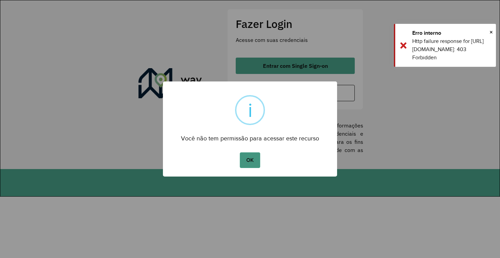 Image resolution: width=500 pixels, height=258 pixels. I want to click on div: Você não tem permissão para acessar este recurso, so click(250, 136).